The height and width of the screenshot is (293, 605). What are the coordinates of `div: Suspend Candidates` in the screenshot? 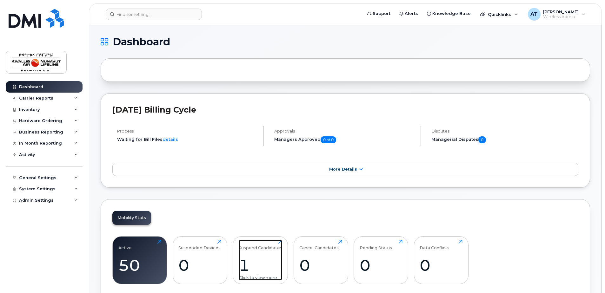 It's located at (260, 245).